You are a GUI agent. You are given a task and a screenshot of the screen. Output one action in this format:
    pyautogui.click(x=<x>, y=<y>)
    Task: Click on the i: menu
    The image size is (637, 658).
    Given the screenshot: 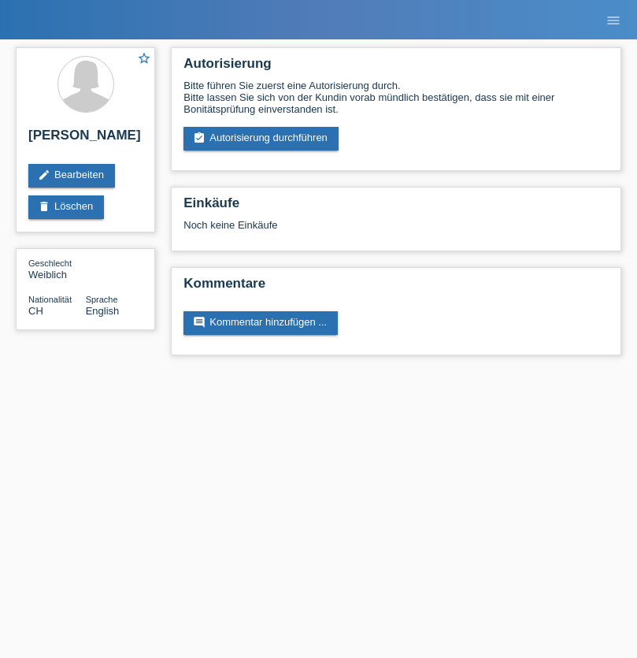 What is the action you would take?
    pyautogui.click(x=614, y=20)
    